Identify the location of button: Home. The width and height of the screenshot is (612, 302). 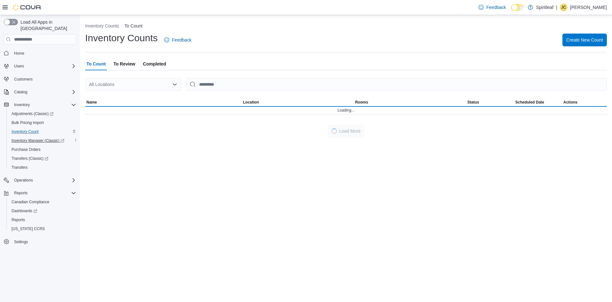
(40, 53).